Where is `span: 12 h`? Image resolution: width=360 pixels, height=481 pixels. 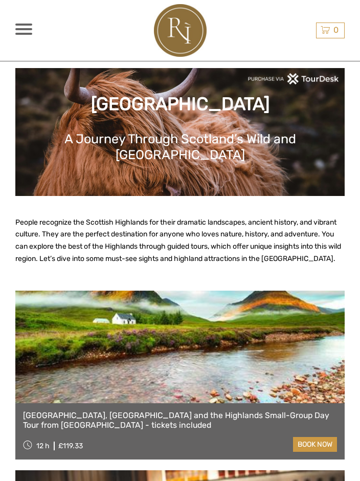 span: 12 h is located at coordinates (43, 445).